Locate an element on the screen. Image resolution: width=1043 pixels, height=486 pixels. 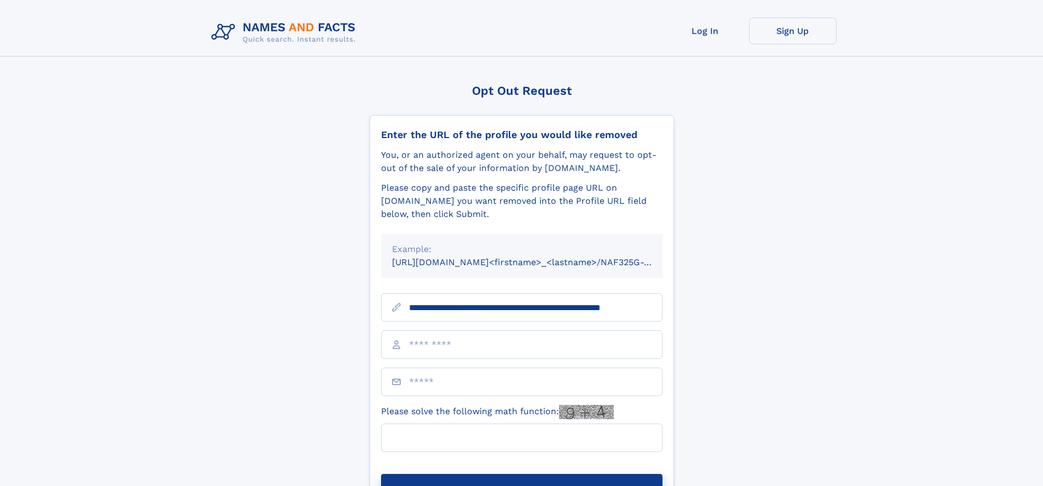
img: Logo Names and Facts is located at coordinates (286, 32).